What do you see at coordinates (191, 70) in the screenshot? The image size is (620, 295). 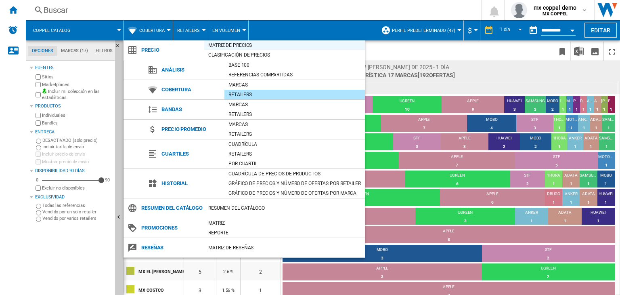 I see `span: Análisis` at bounding box center [191, 70].